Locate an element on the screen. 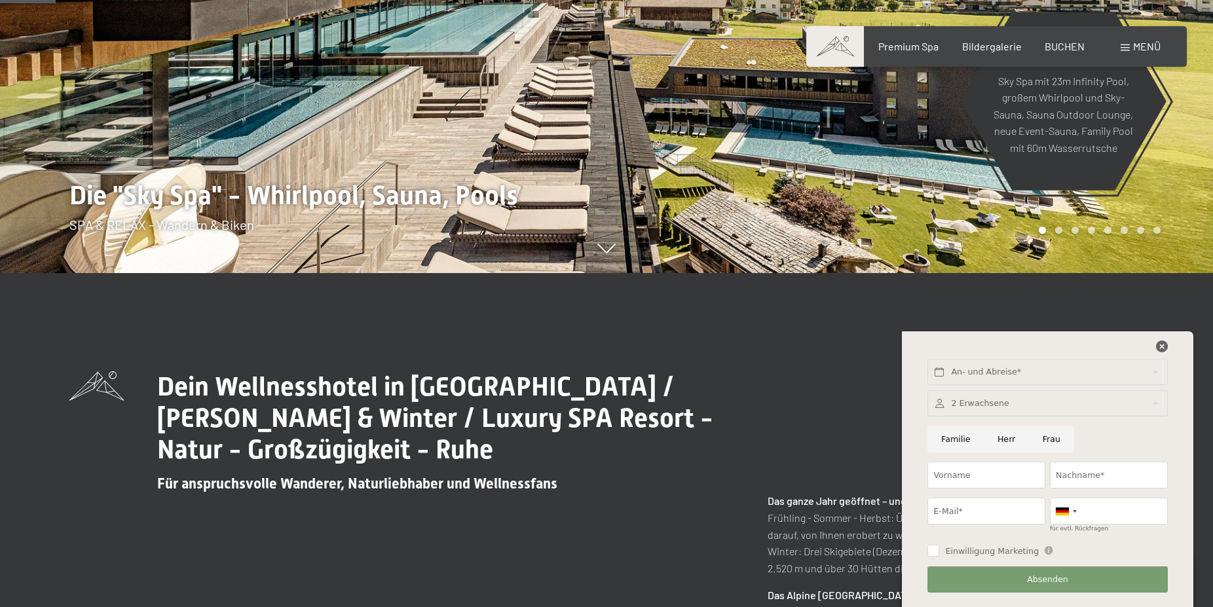  a: Premium Spa is located at coordinates (909, 46).